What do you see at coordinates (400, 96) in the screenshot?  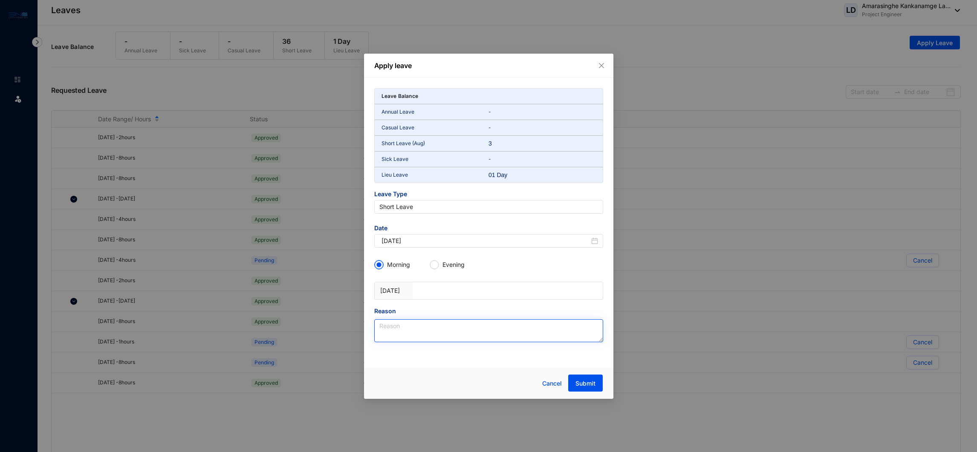 I see `p: Leave Balance` at bounding box center [400, 96].